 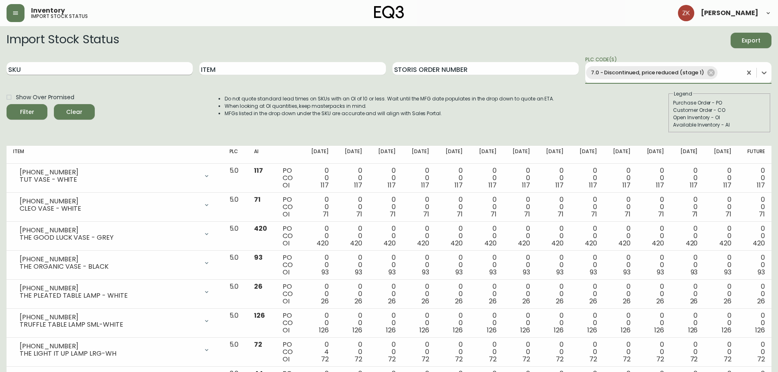 What do you see at coordinates (48, 11) in the screenshot?
I see `span: Inventory` at bounding box center [48, 11].